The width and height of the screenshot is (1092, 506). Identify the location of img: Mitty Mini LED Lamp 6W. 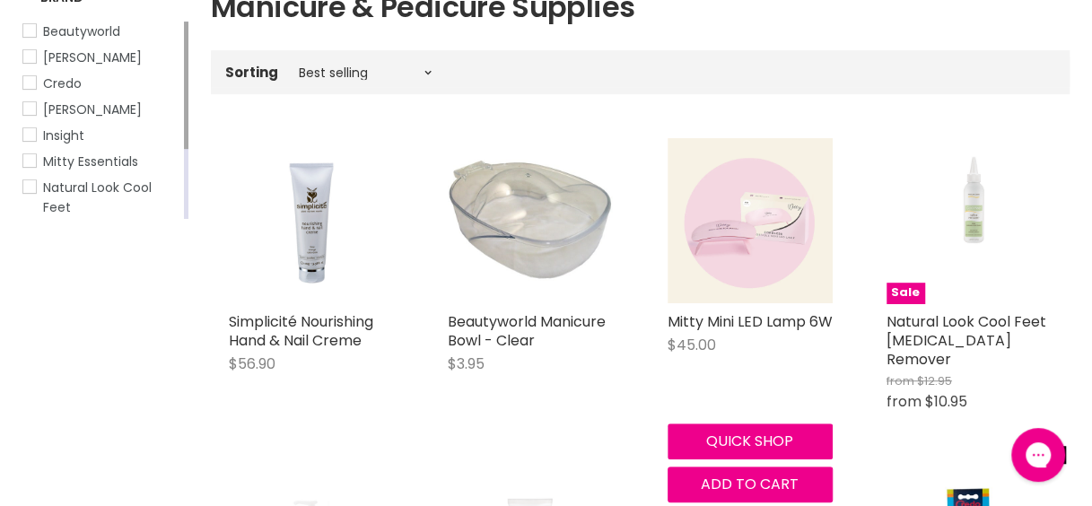
(750, 220).